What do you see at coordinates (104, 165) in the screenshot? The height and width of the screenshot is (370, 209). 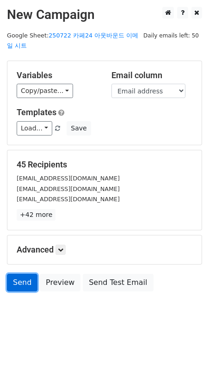 I see `h5: 45 Recipients` at bounding box center [104, 165].